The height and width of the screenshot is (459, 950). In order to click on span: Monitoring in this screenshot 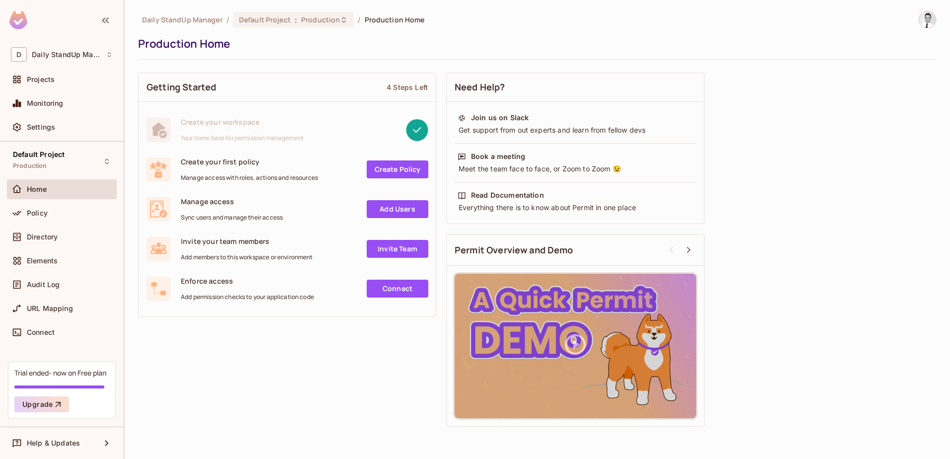, I will do `click(45, 103)`.